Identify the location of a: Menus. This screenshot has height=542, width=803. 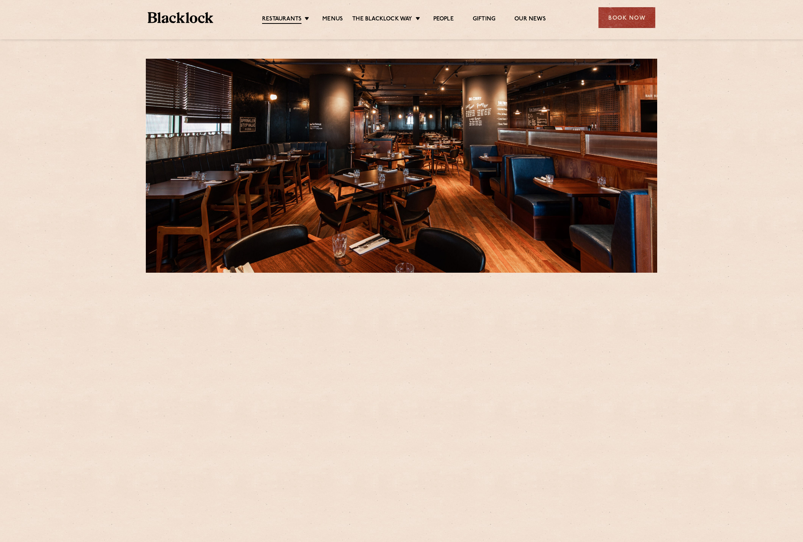
(333, 19).